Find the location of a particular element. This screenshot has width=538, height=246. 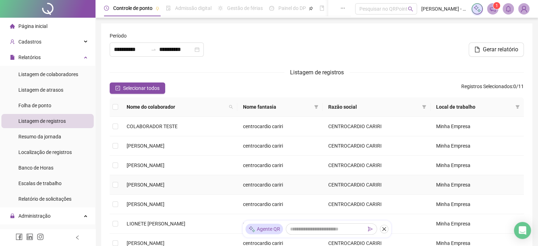

span: Período is located at coordinates (118, 36).